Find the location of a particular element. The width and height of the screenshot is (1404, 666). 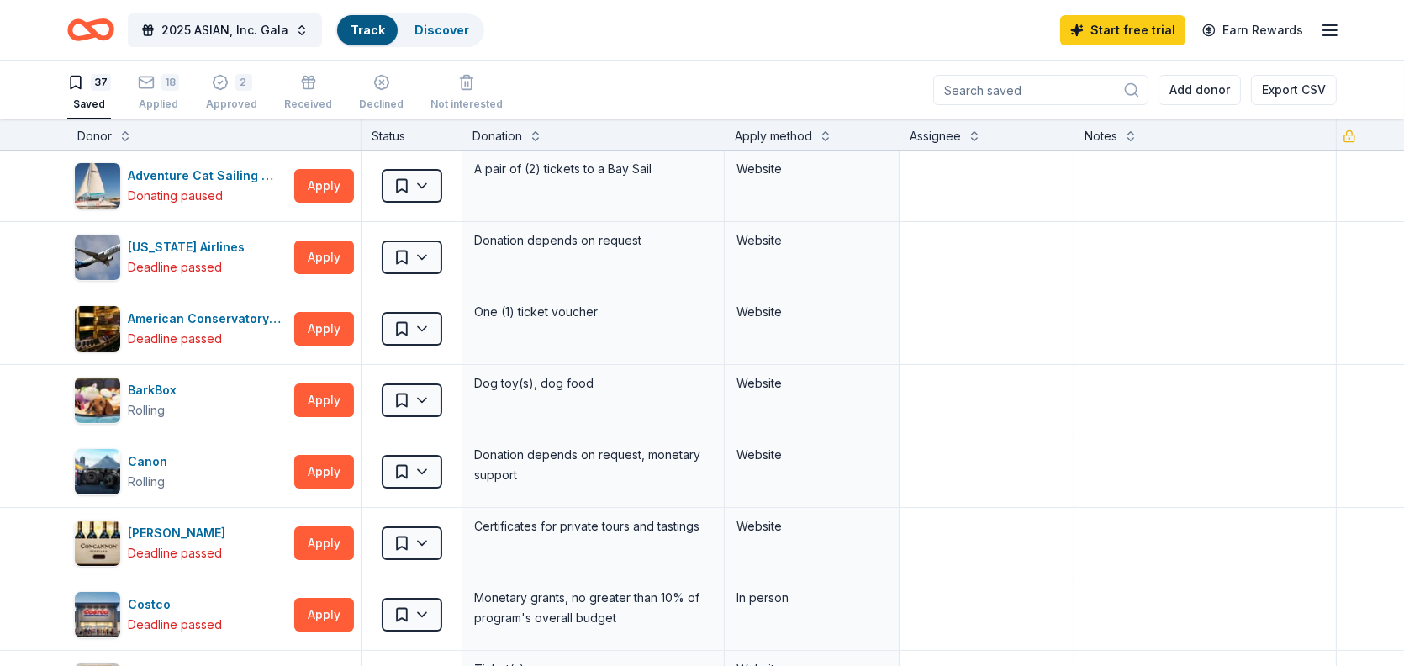

div: Monetary grants, no greater than 10% of program's overall budget is located at coordinates (593, 608).